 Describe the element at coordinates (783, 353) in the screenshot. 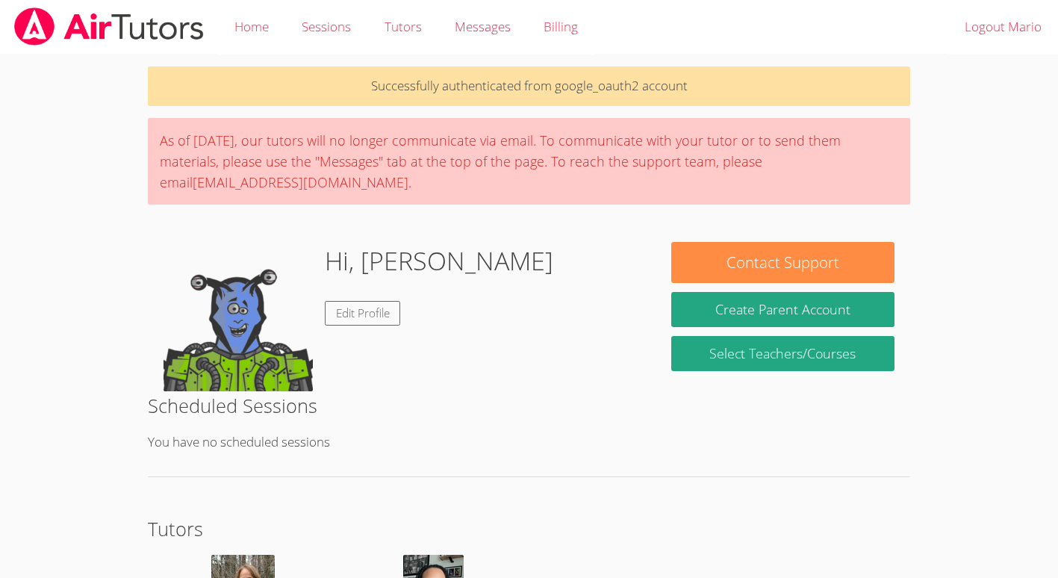

I see `a: Select Teachers/Courses` at that location.